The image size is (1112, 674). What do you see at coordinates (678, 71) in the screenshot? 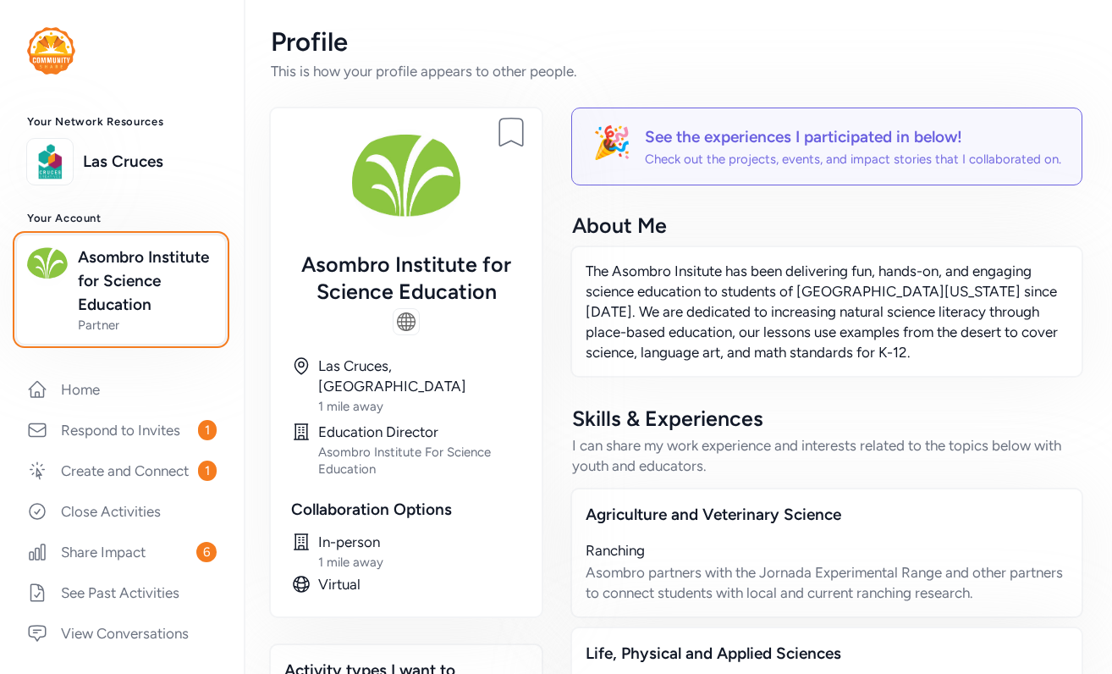
I see `div: This is how your profile appears to other people.` at bounding box center [678, 71].